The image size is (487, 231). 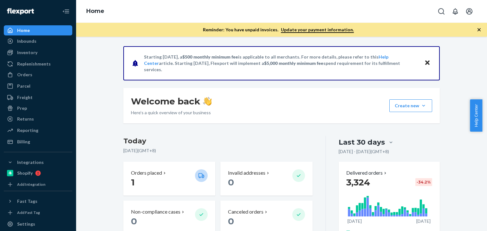 I want to click on div: Integrations, so click(x=30, y=163).